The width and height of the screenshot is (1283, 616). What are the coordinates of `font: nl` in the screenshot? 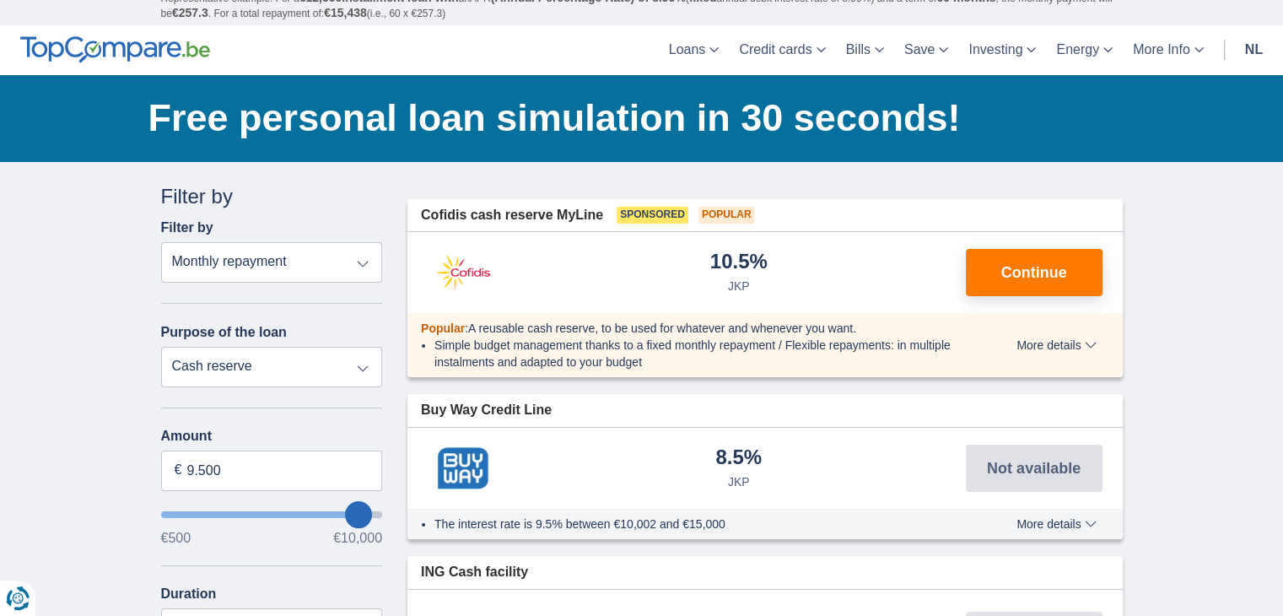 It's located at (1254, 49).